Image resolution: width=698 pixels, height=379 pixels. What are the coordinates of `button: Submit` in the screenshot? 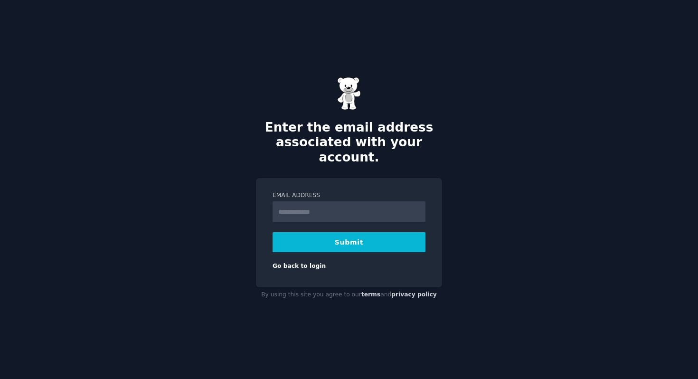 It's located at (349, 242).